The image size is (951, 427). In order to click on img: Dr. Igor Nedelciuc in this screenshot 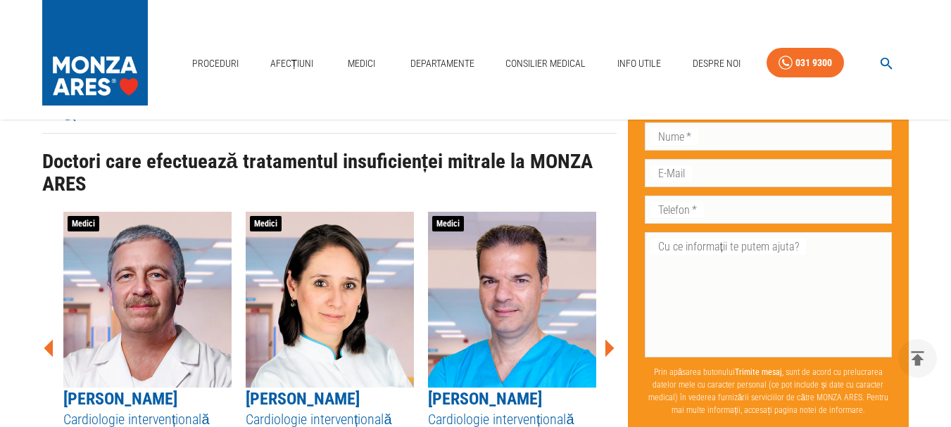, I will do `click(147, 300)`.